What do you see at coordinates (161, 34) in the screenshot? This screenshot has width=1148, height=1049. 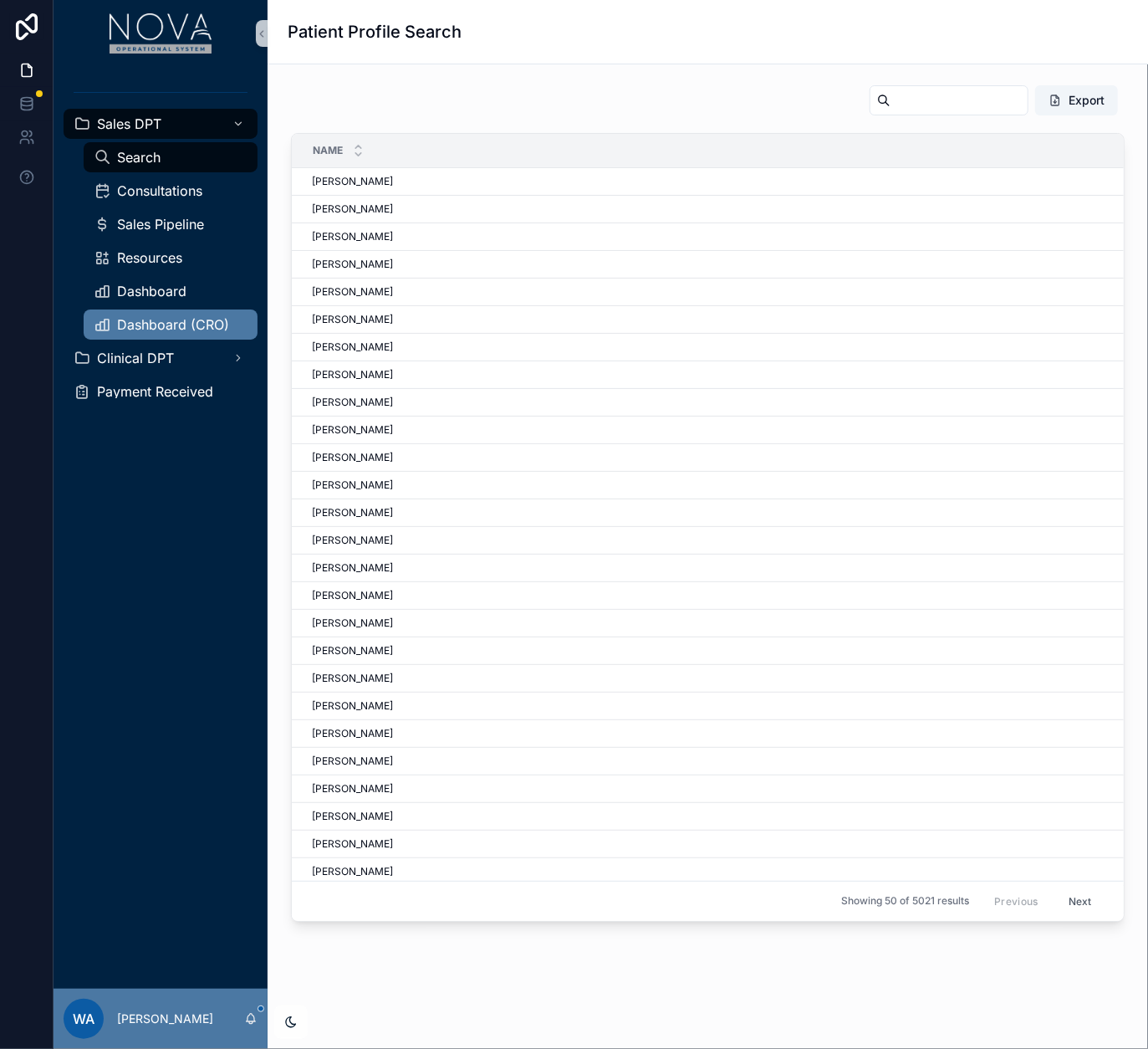 I see `img: App logo` at bounding box center [161, 34].